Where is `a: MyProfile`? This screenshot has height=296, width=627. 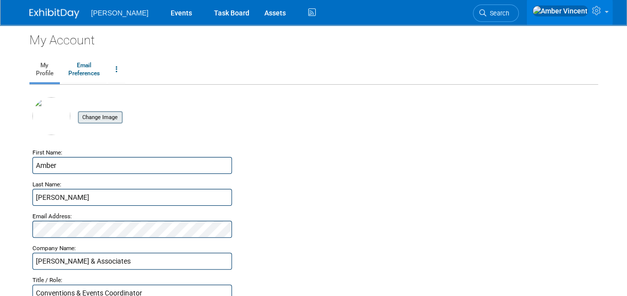 a: MyProfile is located at coordinates (44, 70).